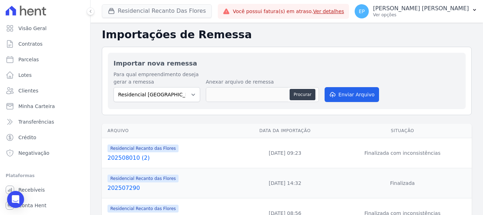 This screenshot has height=215, width=483. Describe the element at coordinates (361, 11) in the screenshot. I see `span: EP` at that location.